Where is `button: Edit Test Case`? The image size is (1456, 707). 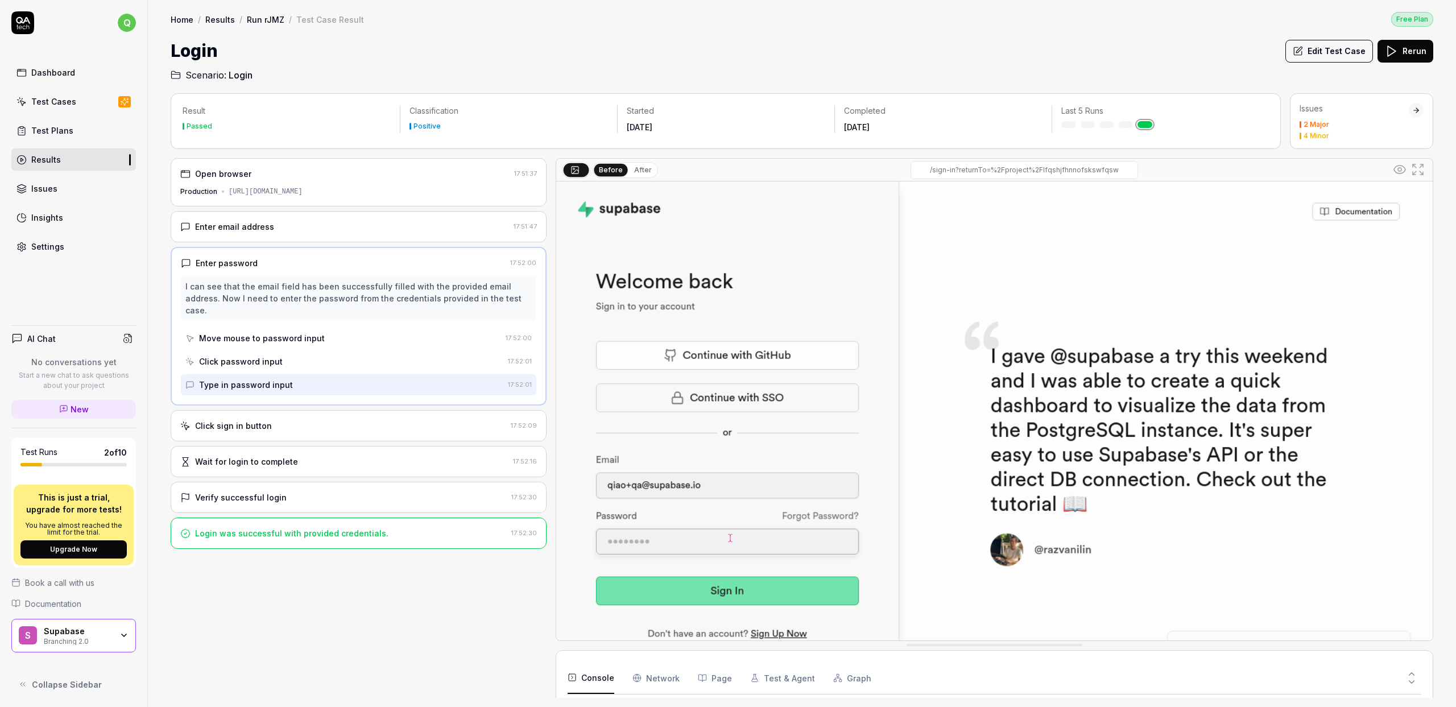
button: Edit Test Case is located at coordinates (1329, 51).